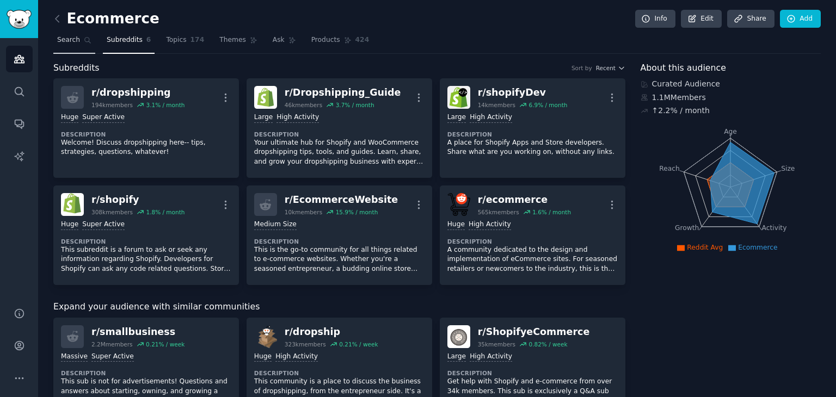 The width and height of the screenshot is (836, 397). Describe the element at coordinates (266, 337) in the screenshot. I see `img: dropship` at that location.